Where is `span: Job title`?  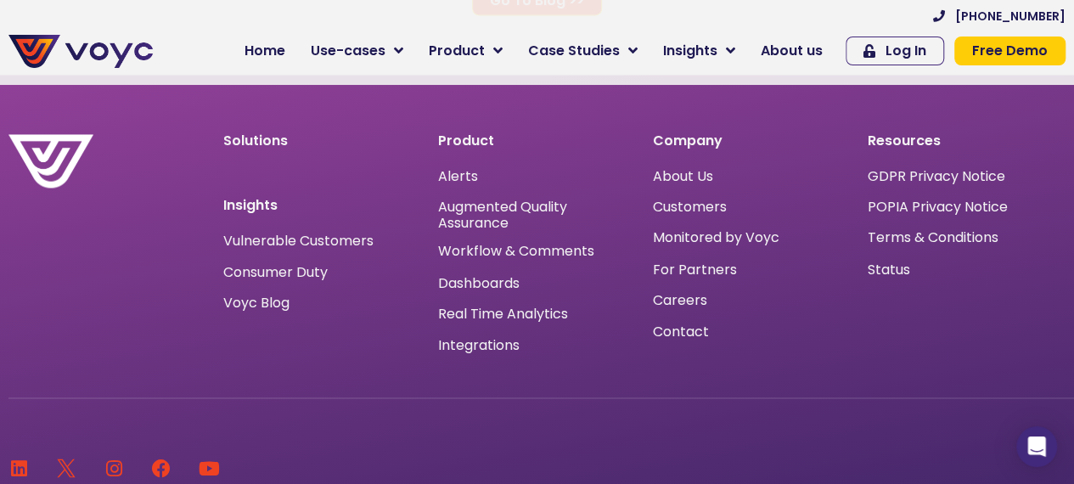
span: Job title is located at coordinates (247, 147).